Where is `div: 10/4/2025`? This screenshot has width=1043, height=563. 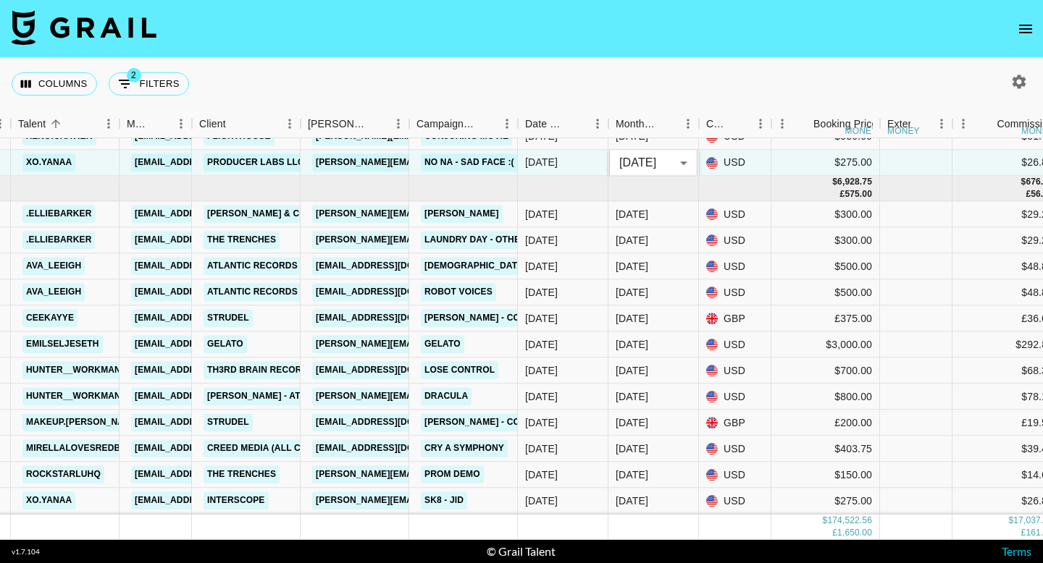 div: 10/4/2025 is located at coordinates (541, 475).